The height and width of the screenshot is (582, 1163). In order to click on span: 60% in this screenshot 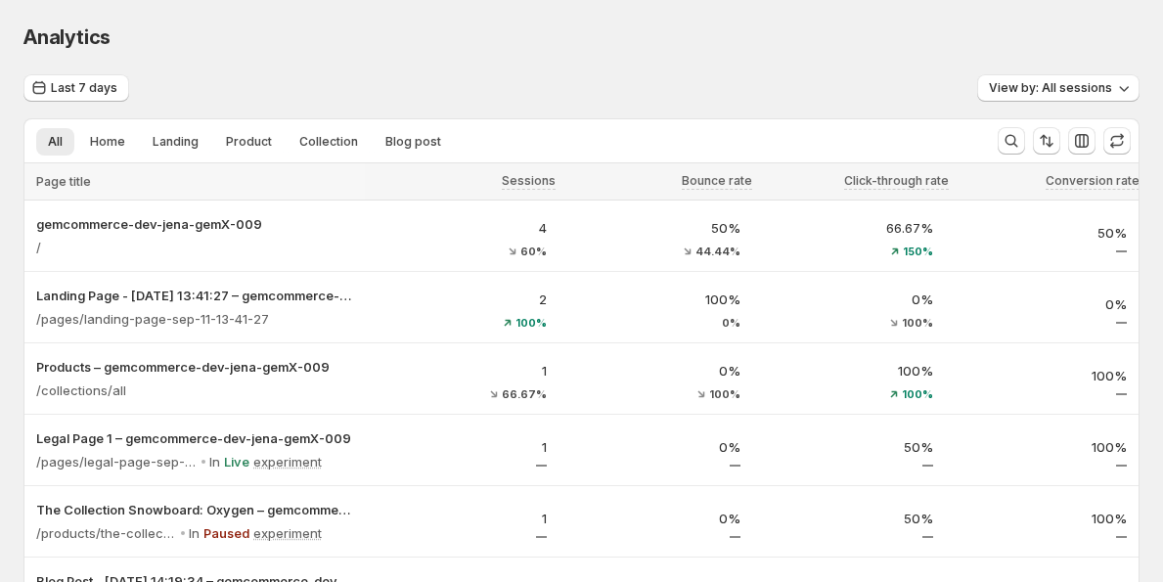, I will do `click(533, 251)`.